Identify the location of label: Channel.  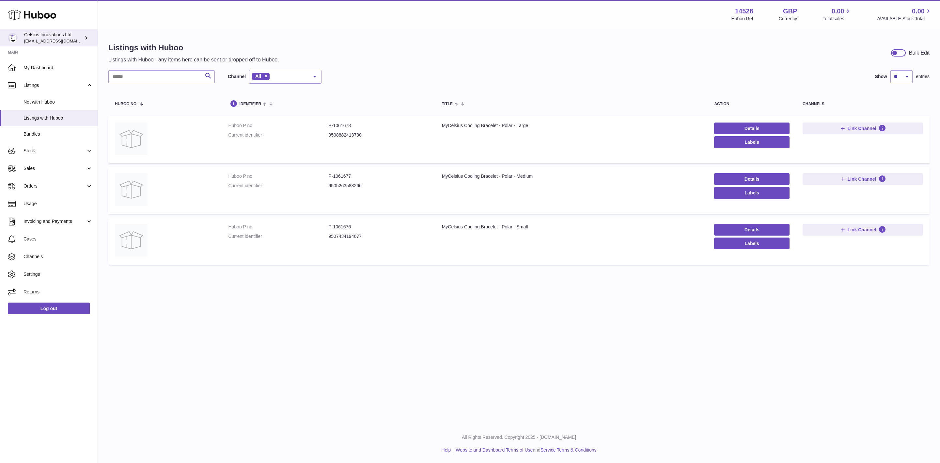
(237, 76).